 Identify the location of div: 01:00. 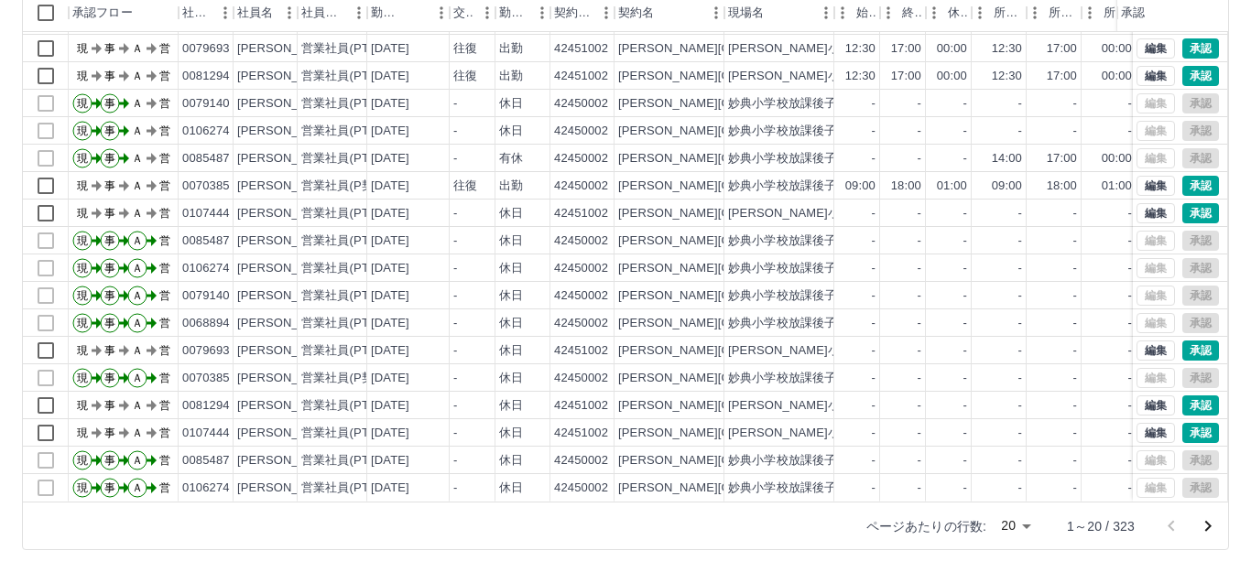
(1116, 186).